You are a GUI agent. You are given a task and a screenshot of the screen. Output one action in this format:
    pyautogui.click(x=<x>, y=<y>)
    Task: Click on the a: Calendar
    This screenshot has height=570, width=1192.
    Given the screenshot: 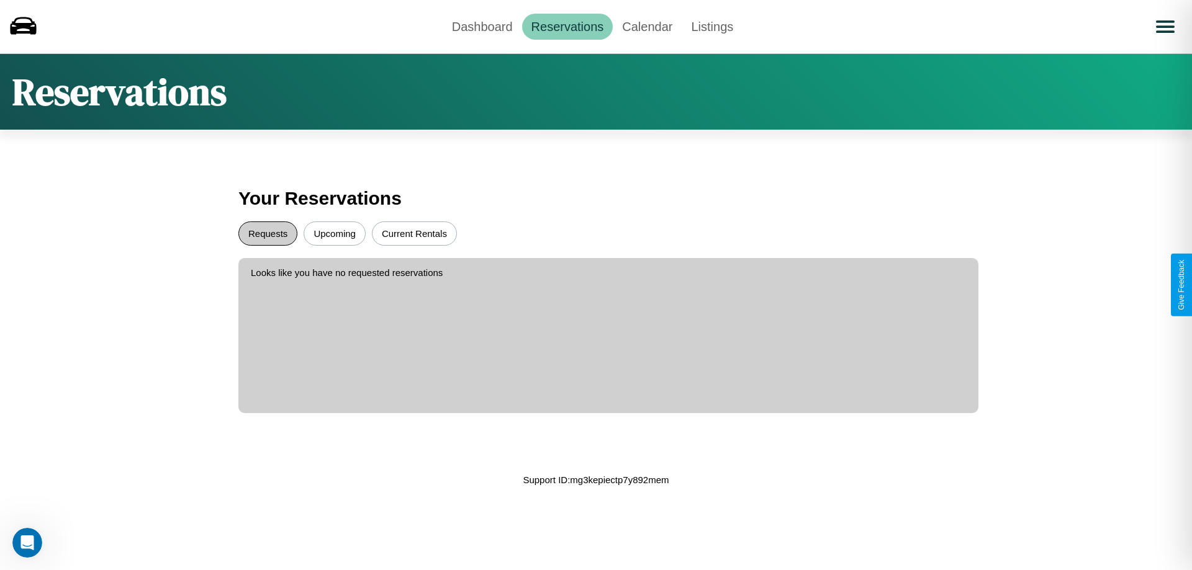 What is the action you would take?
    pyautogui.click(x=647, y=27)
    